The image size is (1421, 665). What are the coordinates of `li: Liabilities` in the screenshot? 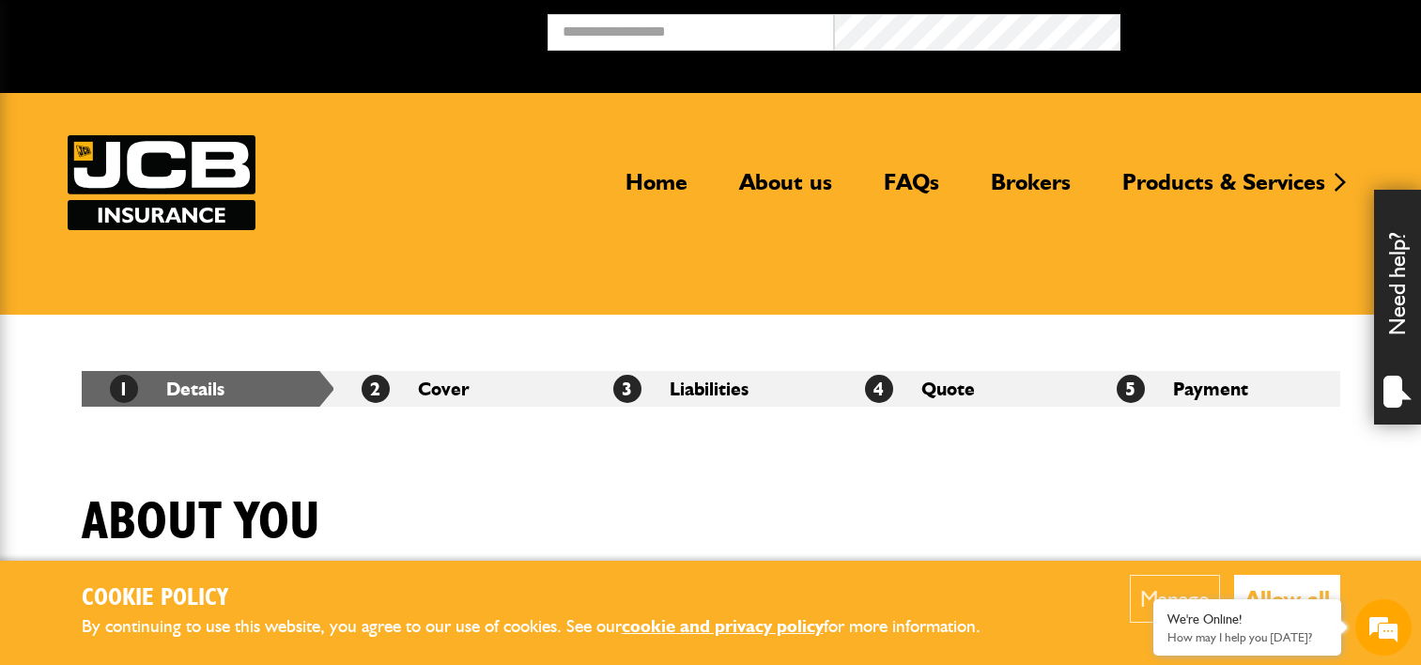 It's located at (711, 389).